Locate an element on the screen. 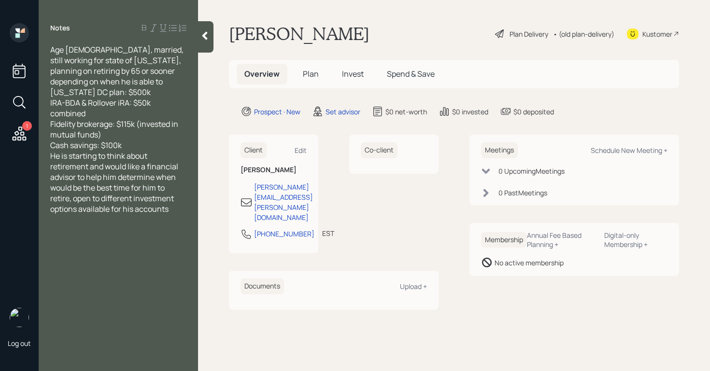 Image resolution: width=710 pixels, height=371 pixels. div: 1 is located at coordinates (27, 126).